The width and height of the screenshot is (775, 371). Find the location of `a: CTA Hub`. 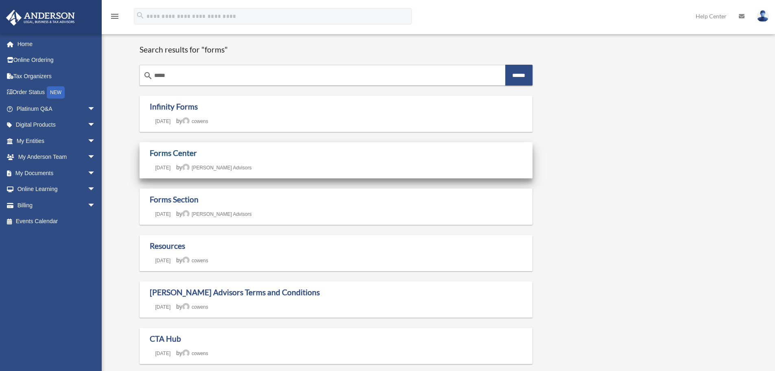

a: CTA Hub is located at coordinates (165, 338).